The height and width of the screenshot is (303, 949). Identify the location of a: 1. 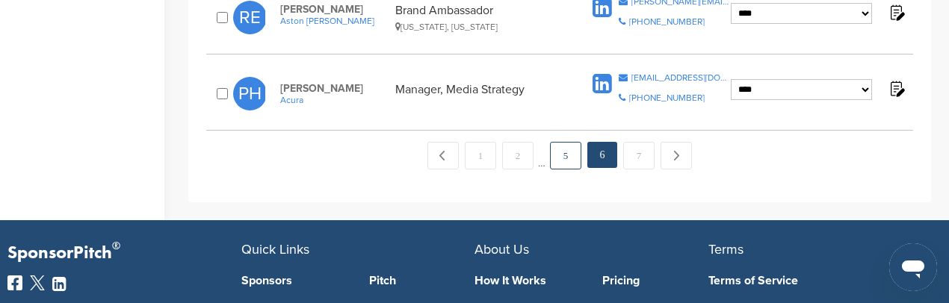
(480, 155).